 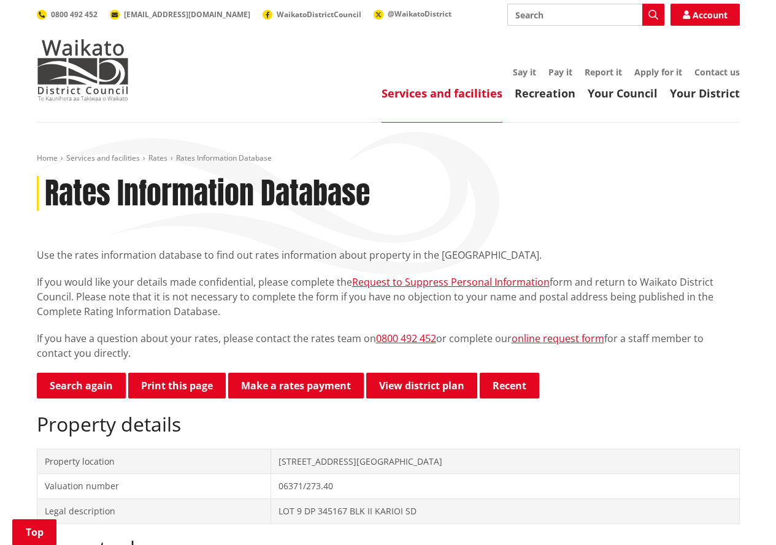 I want to click on a: Contact us, so click(x=717, y=72).